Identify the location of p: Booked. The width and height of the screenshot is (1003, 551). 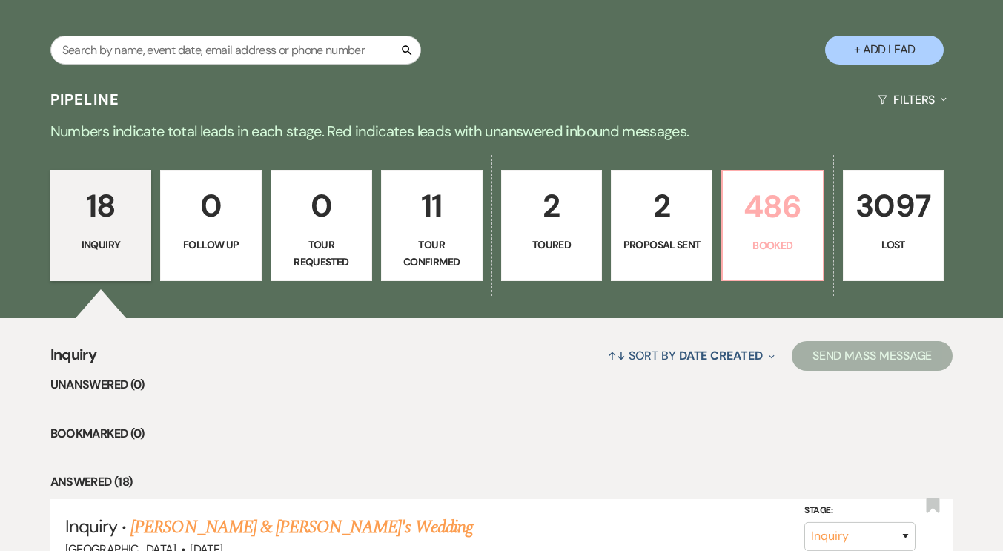
(772, 245).